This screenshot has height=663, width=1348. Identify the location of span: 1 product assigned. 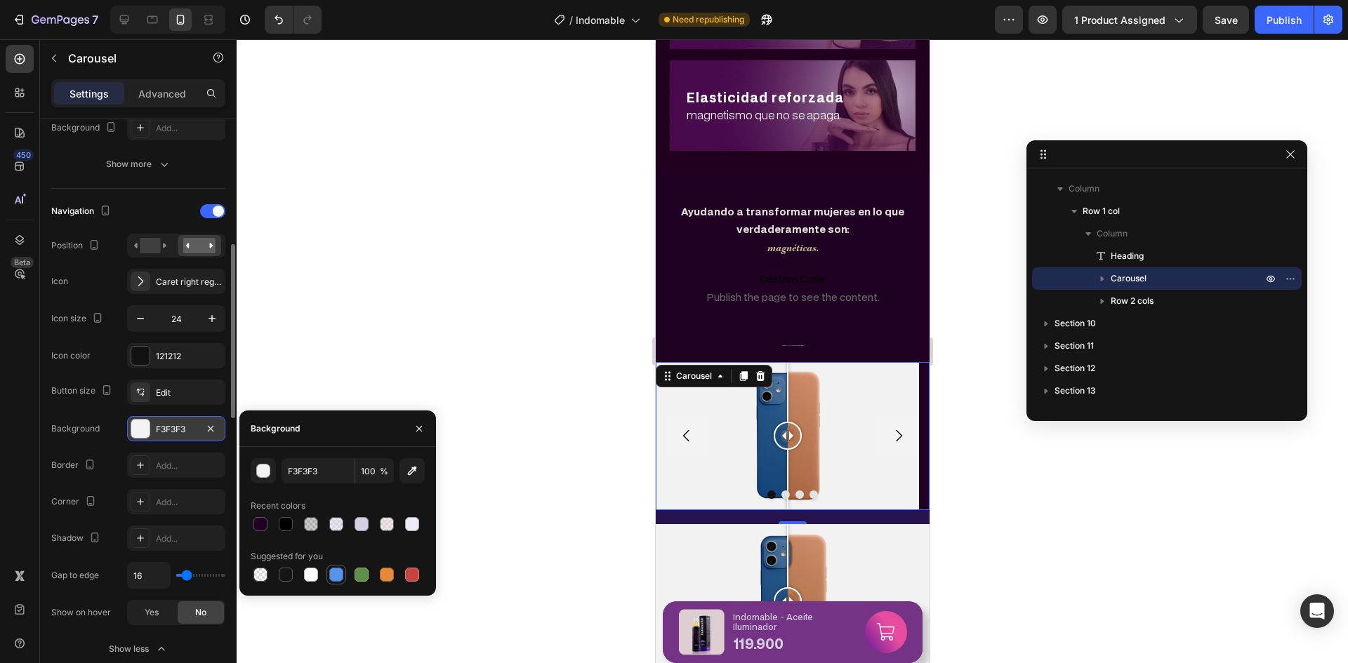
(1119, 20).